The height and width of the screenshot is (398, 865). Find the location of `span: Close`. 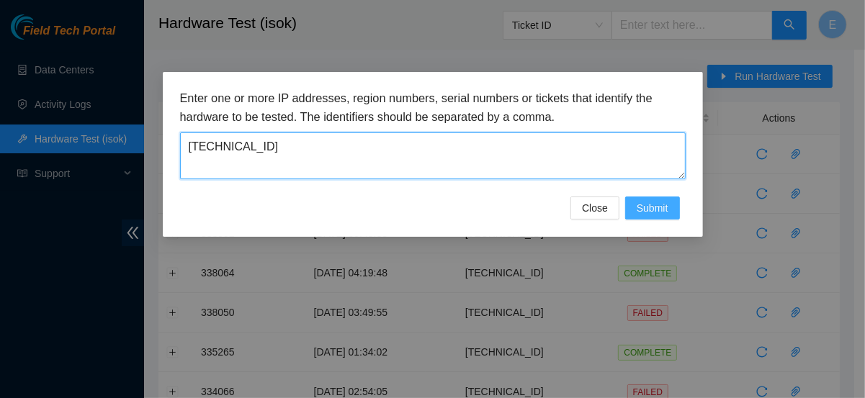

span: Close is located at coordinates (595, 208).